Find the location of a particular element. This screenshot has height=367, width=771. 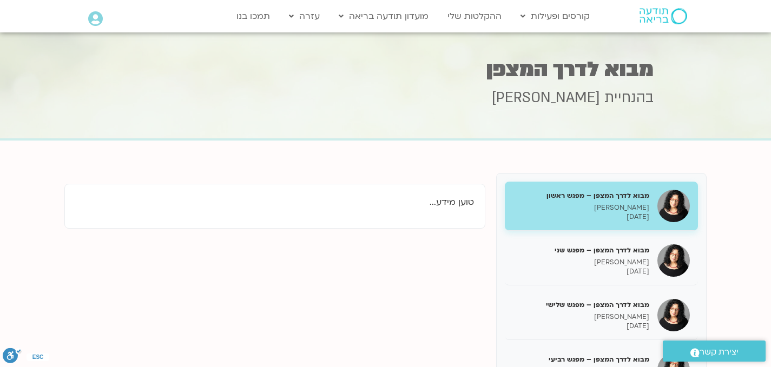

a: ההקלטות שלי is located at coordinates (474, 16).